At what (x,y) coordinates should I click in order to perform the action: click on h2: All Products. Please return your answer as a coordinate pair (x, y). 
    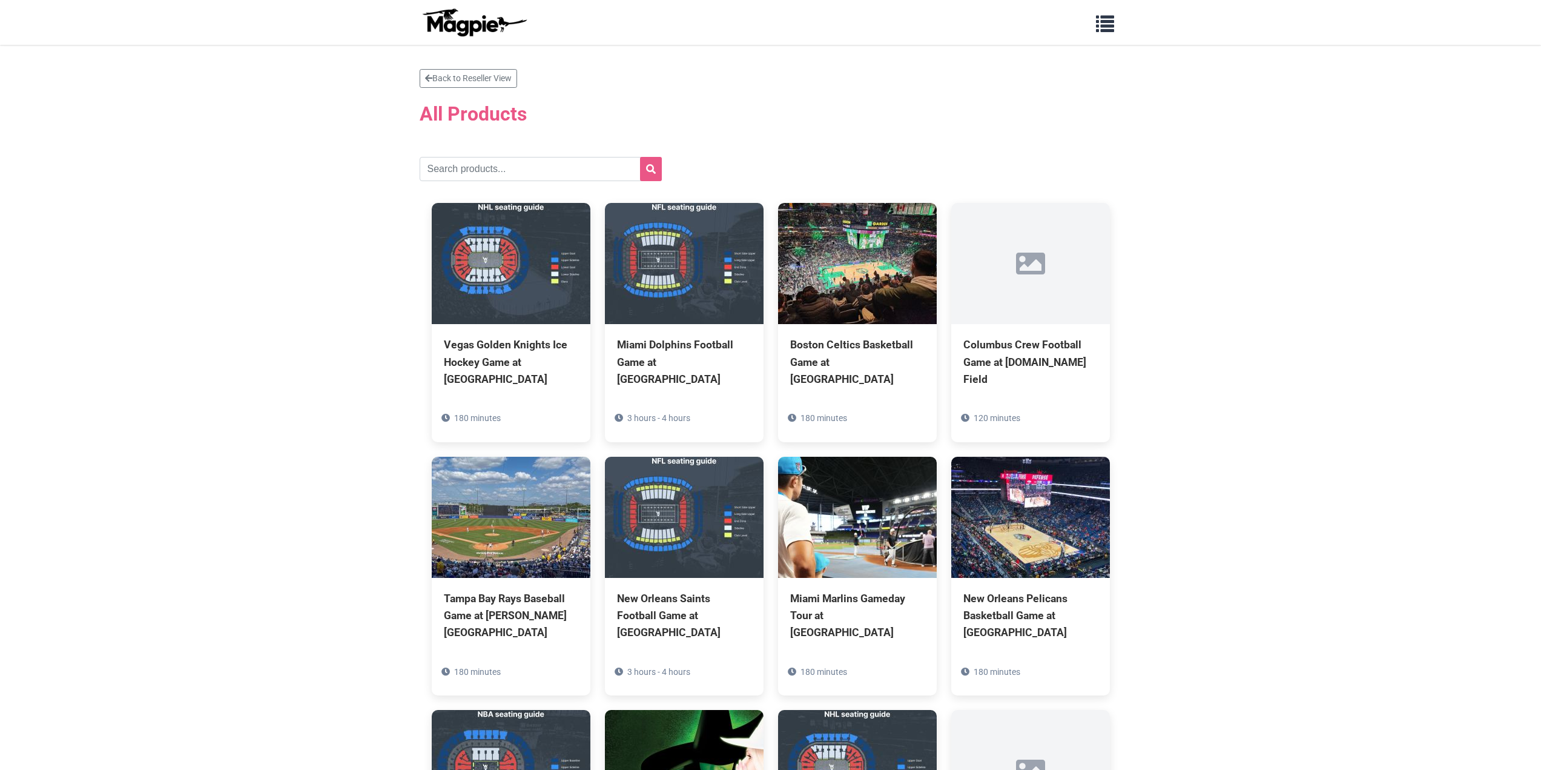
    Looking at the image, I should click on (771, 114).